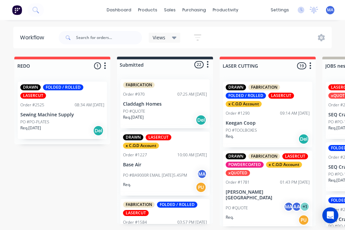 The image size is (345, 230). I want to click on div: + 1, so click(305, 207).